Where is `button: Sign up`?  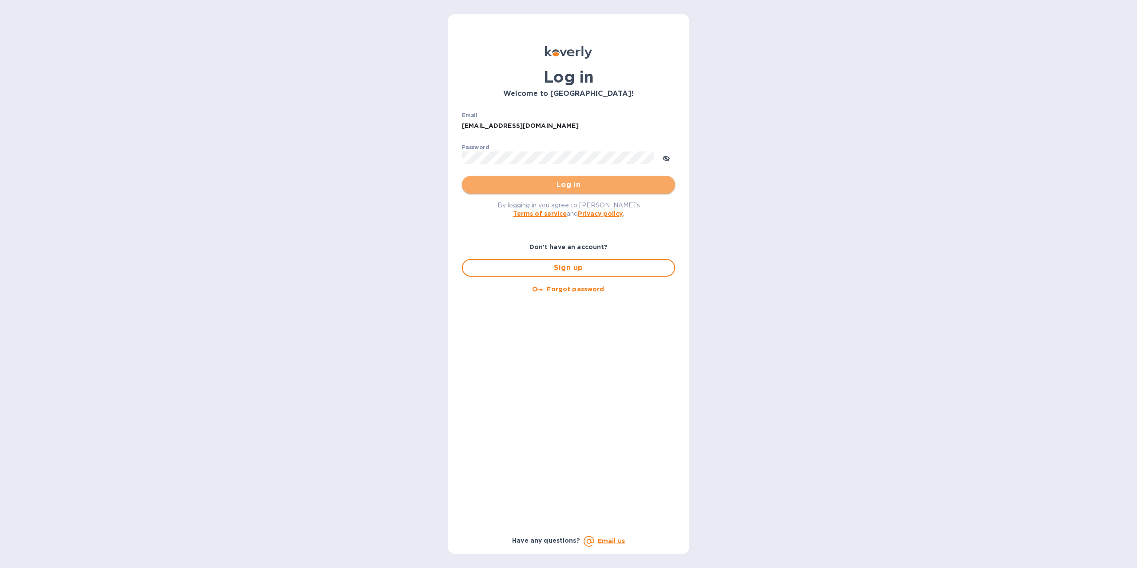 button: Sign up is located at coordinates (568, 268).